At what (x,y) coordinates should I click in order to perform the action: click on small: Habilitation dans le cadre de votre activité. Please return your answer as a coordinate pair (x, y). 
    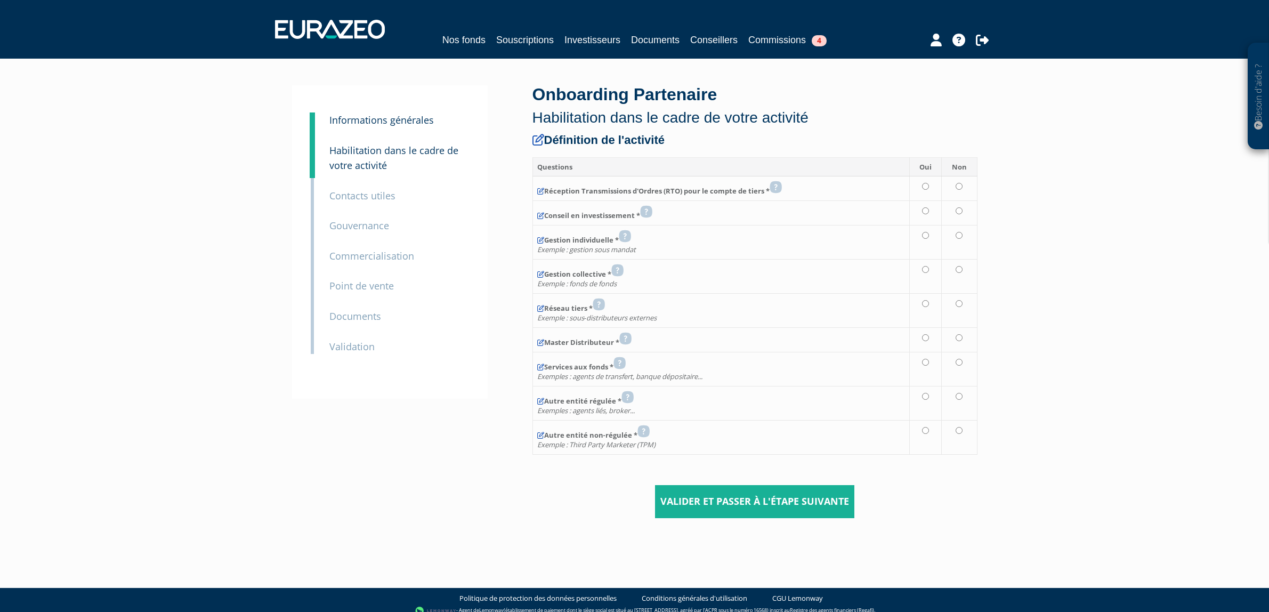
    Looking at the image, I should click on (394, 158).